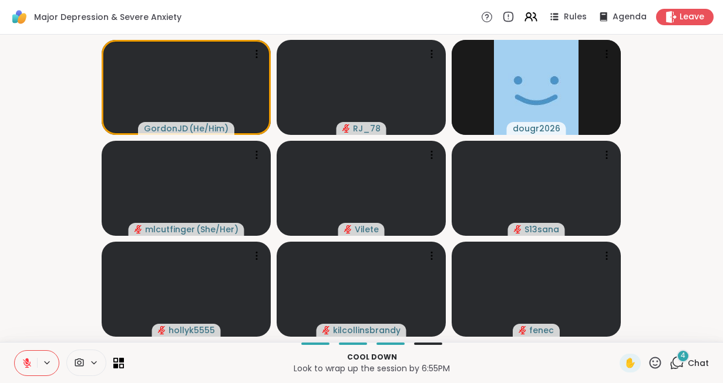  Describe the element at coordinates (366, 331) in the screenshot. I see `span: kilcollinsbrandy` at that location.